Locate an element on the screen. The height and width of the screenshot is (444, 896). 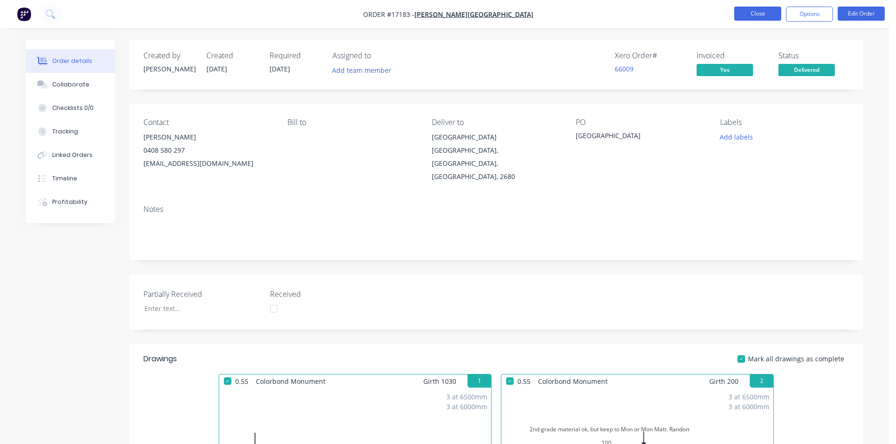
div: Deliver to is located at coordinates (496, 122).